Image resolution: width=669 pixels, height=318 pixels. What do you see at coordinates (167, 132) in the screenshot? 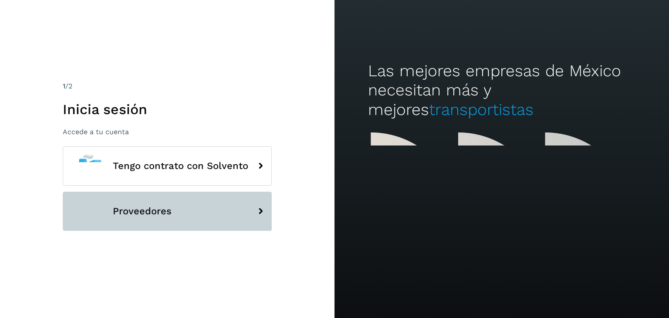
I see `p: Accede a tu cuenta` at bounding box center [167, 132].